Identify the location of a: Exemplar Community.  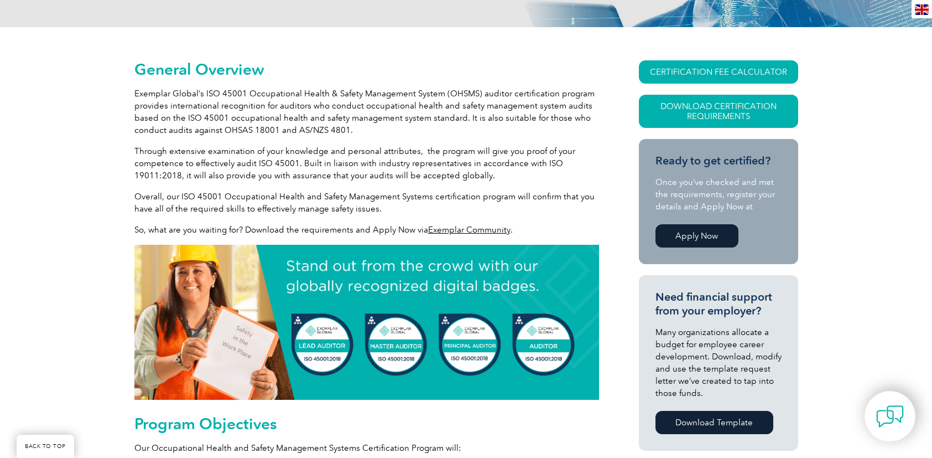
(469, 230).